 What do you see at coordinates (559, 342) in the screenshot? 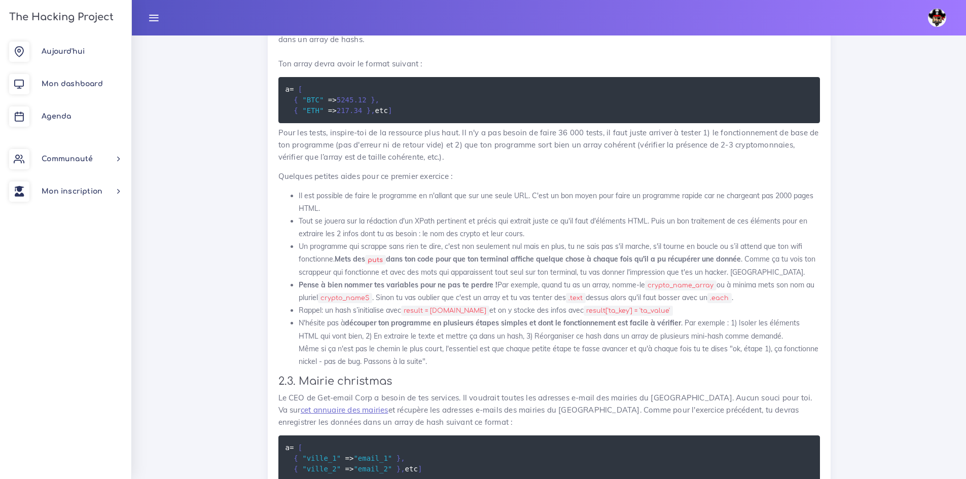
I see `li: N'hésite pas à . Par exemple : 1) Isoler les éléments HTML qui vont bien, 2) En extraire le texte...` at bounding box center [559, 342].